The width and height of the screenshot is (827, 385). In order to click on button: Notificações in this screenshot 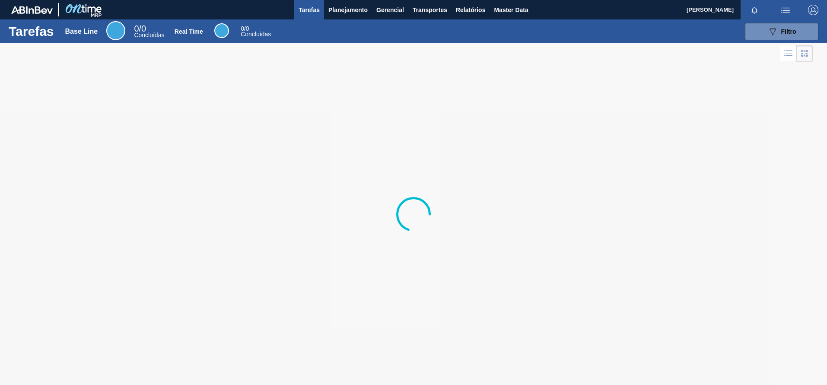, I will do `click(755, 10)`.